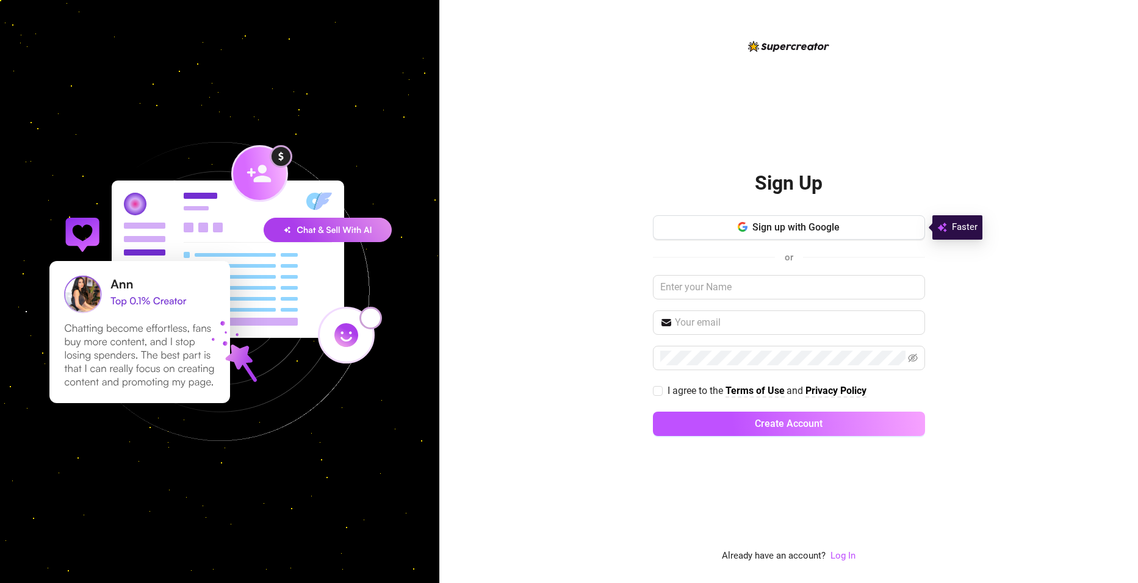 The height and width of the screenshot is (583, 1138). Describe the element at coordinates (796, 323) in the screenshot. I see `input: Your email` at that location.